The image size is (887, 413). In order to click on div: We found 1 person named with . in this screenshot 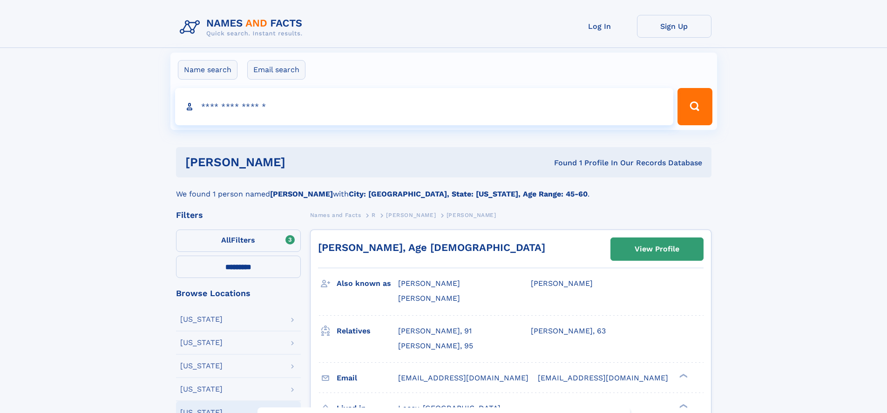, I will do `click(444, 189)`.